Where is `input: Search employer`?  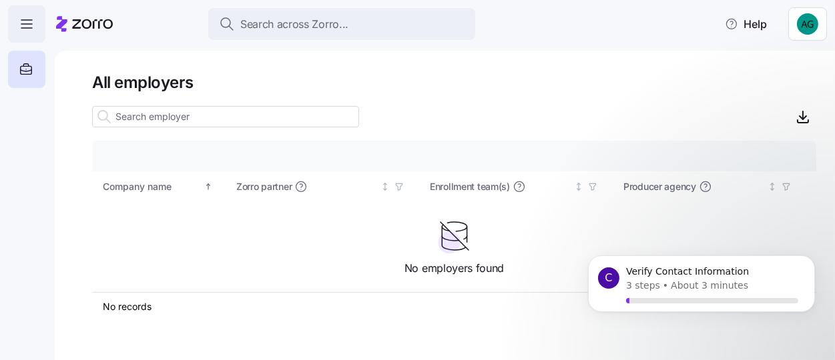 input: Search employer is located at coordinates (225, 117).